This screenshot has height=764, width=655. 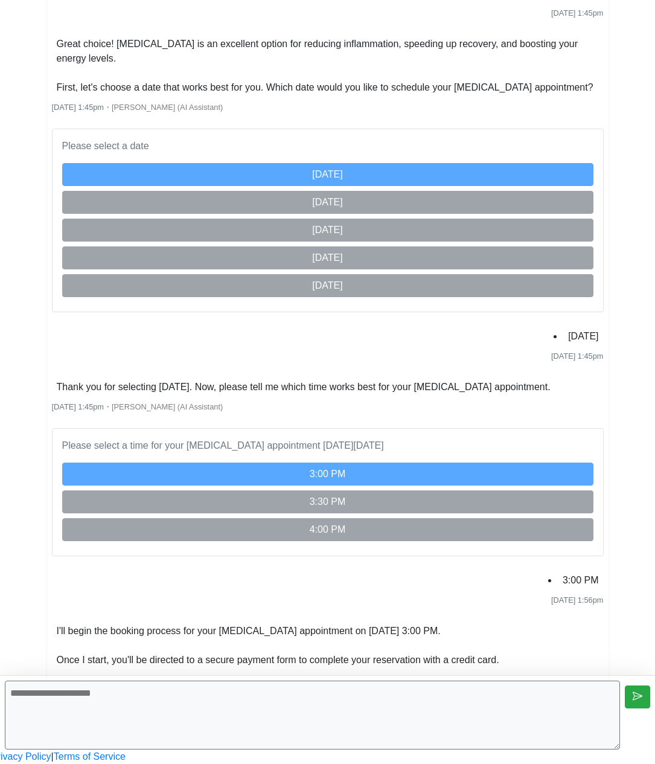 I want to click on button: 3:00 PM, so click(x=328, y=474).